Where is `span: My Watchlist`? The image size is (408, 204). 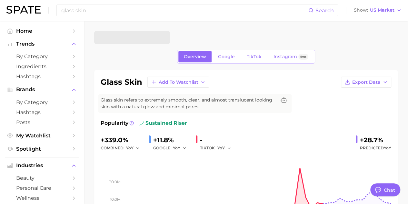 span: My Watchlist is located at coordinates (42, 135).